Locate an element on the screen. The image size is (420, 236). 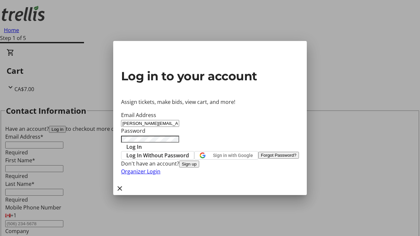
a: Organizer Login is located at coordinates (141, 172).